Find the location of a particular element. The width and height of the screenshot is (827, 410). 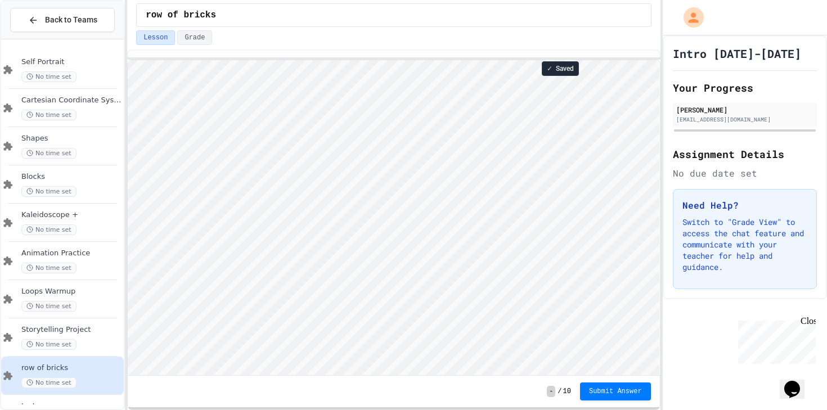

h3: Need Help? is located at coordinates (745, 205).